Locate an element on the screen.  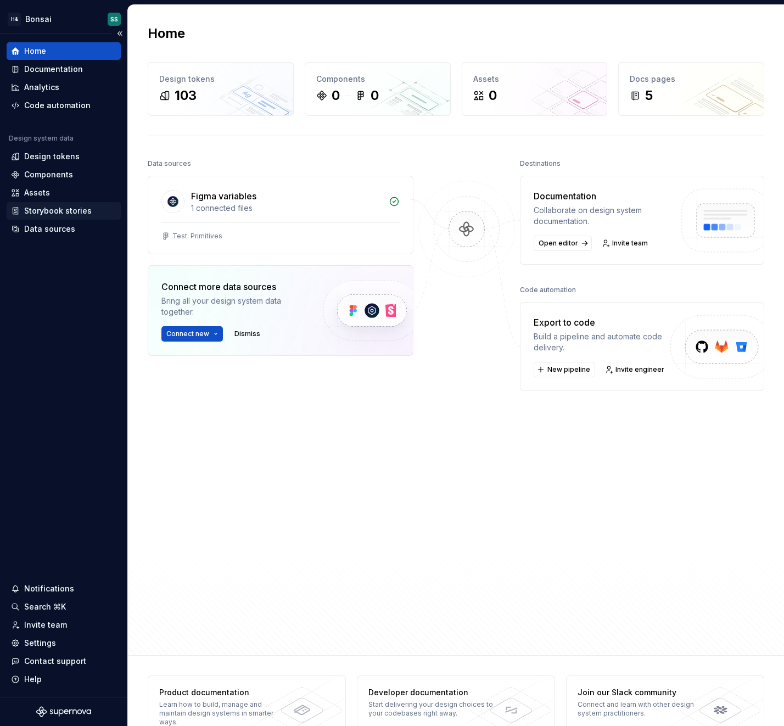
div: Invite team is located at coordinates (46, 625).